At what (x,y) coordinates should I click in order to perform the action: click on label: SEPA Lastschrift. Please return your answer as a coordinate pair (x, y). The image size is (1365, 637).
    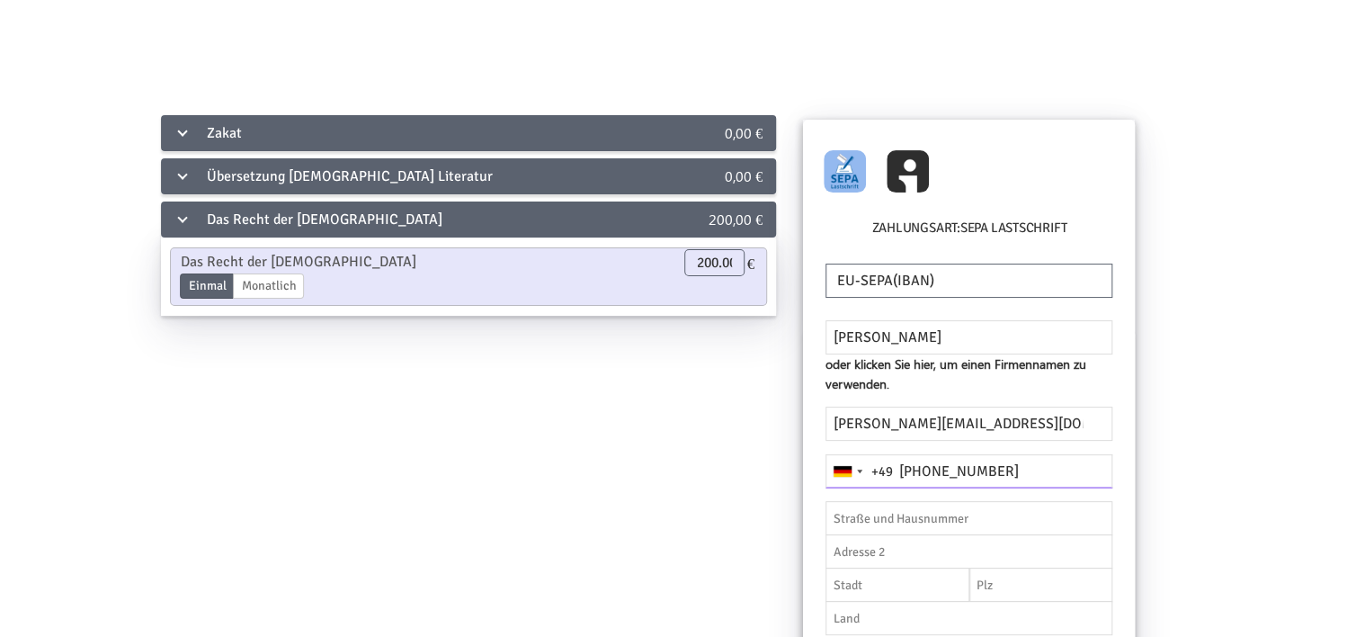
    Looking at the image, I should click on (1014, 228).